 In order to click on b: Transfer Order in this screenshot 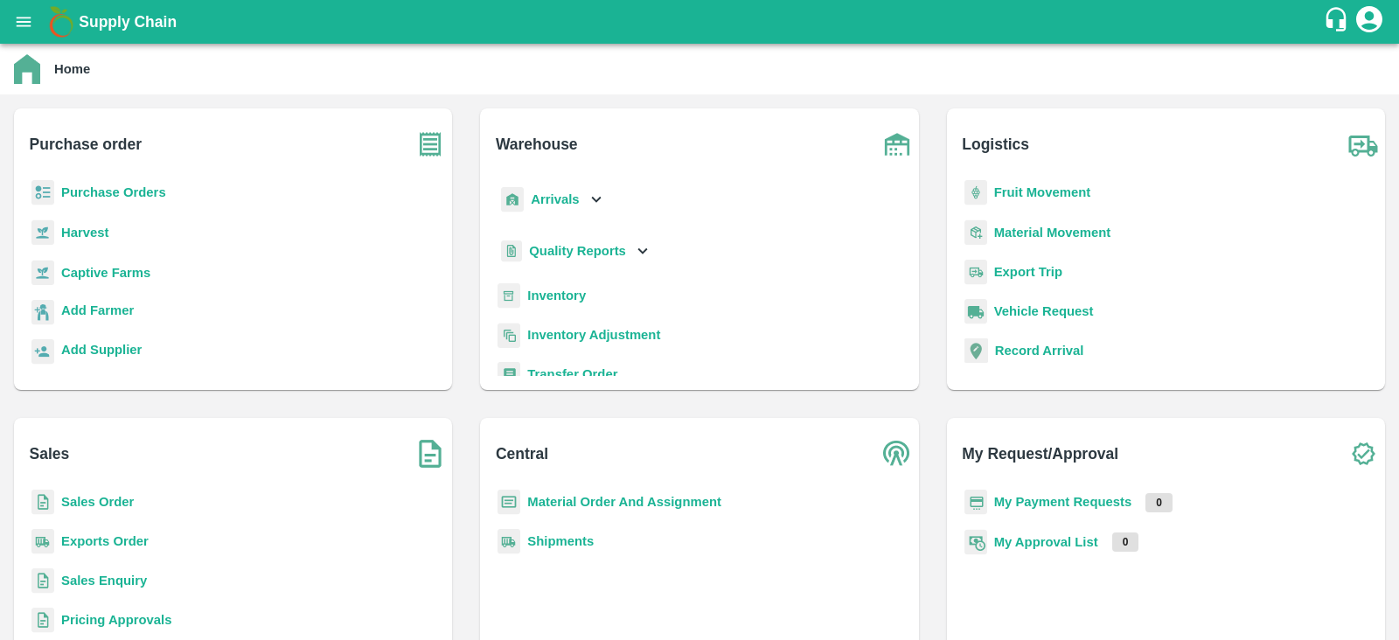, I will do `click(572, 374)`.